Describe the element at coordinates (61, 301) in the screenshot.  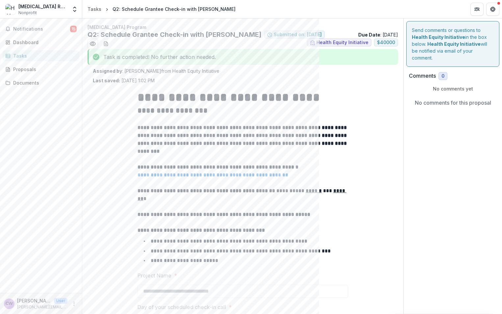
I see `p: User` at that location.